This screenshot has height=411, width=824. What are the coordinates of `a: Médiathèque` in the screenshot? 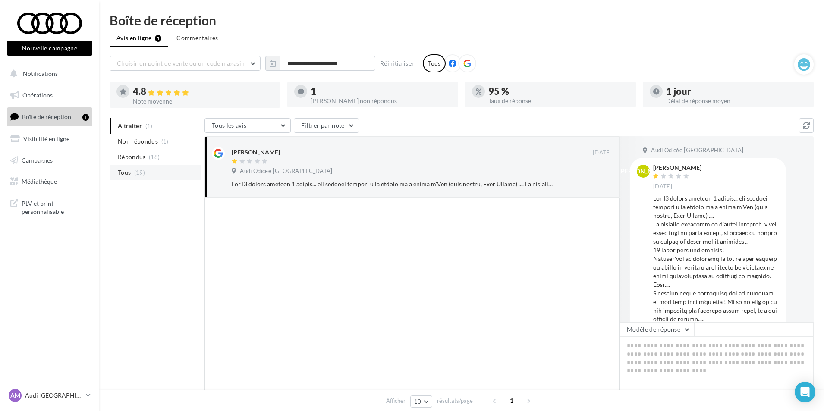 It's located at (50, 182).